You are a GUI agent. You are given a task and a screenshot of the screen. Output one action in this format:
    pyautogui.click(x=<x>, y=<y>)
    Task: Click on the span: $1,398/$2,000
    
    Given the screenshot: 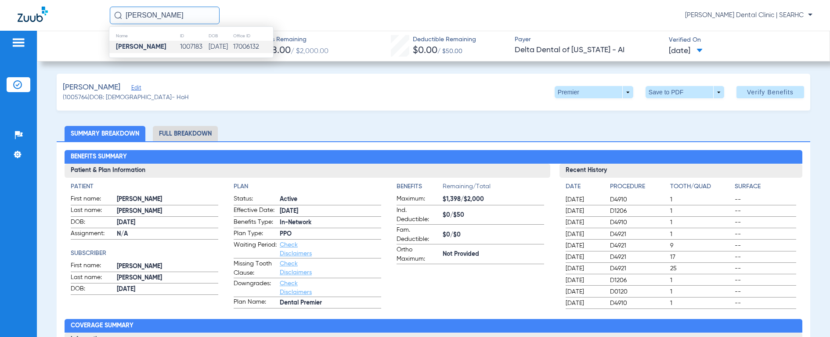 What is the action you would take?
    pyautogui.click(x=493, y=199)
    